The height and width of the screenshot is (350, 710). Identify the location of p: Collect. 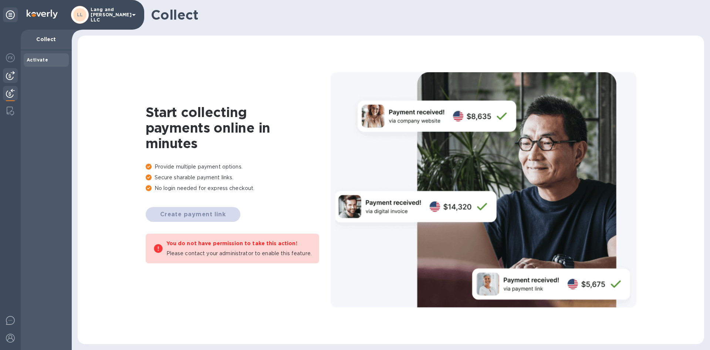
(46, 39).